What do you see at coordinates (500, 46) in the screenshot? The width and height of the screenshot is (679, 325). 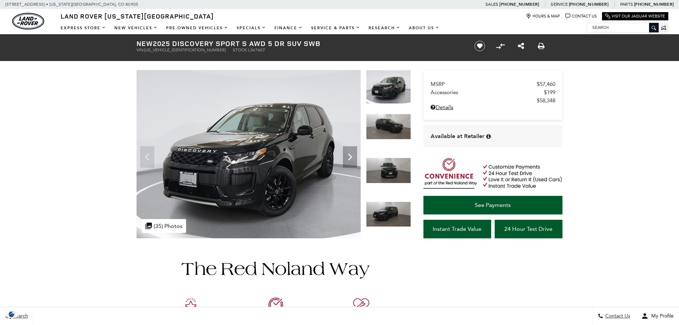 I see `button: Compare vehicle` at bounding box center [500, 46].